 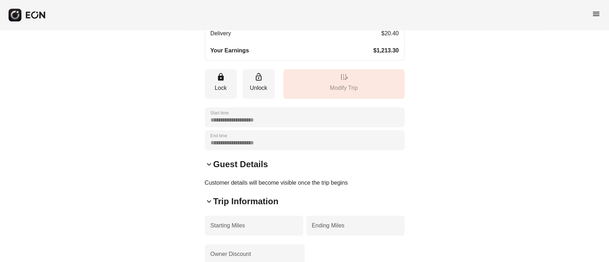 I want to click on label: Starting Miles, so click(x=228, y=226).